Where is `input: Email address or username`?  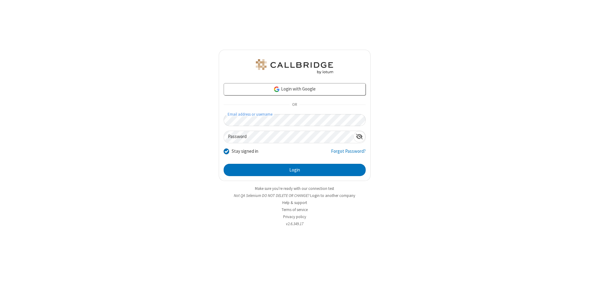 input: Email address or username is located at coordinates (295, 120).